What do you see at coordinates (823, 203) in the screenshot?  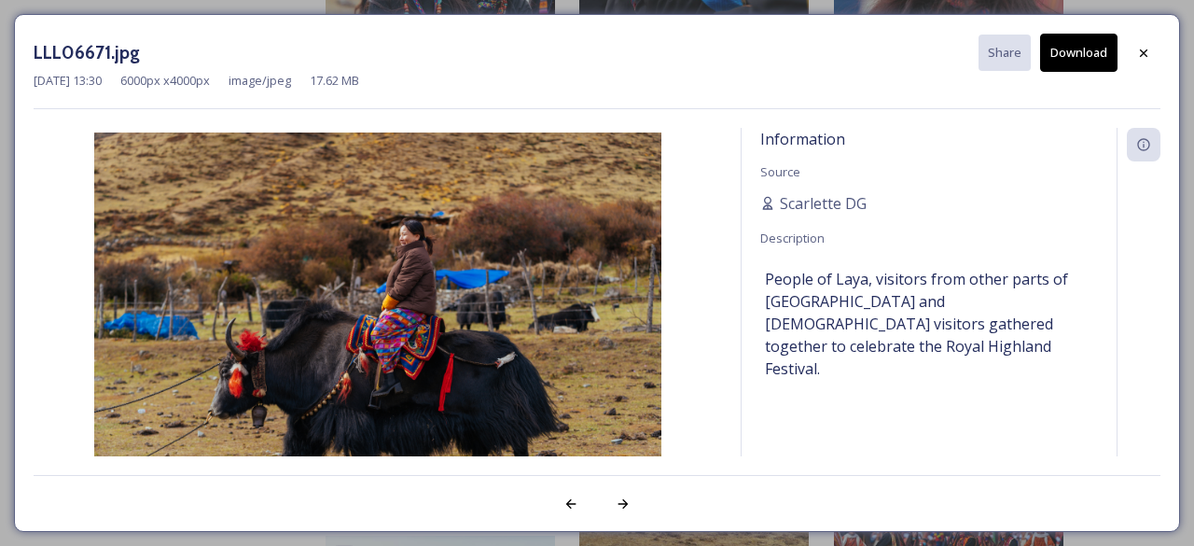 I see `span: Scarlette DG` at bounding box center [823, 203].